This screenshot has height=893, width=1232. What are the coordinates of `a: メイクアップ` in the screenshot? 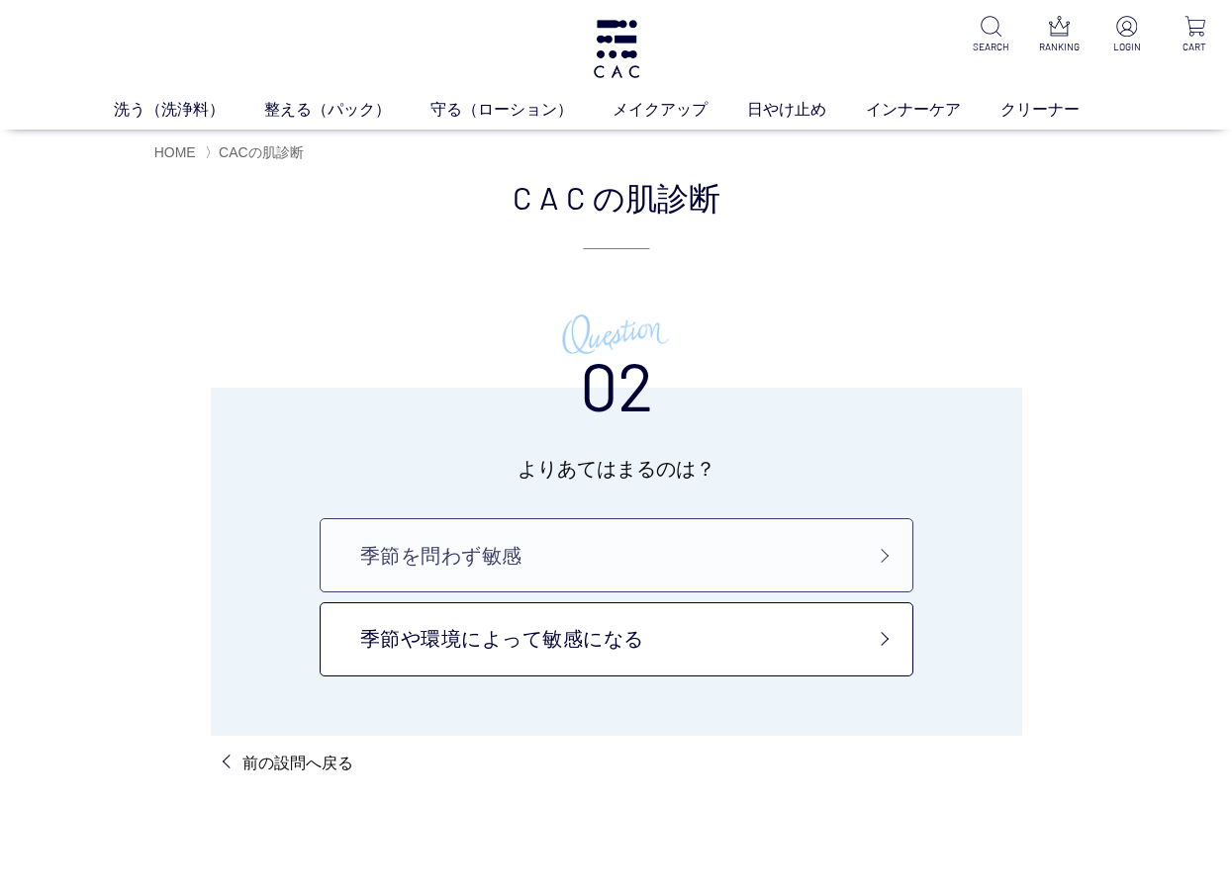 It's located at (680, 110).